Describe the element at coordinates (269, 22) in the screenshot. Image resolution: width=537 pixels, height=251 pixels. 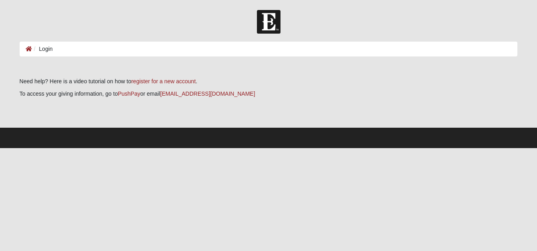
I see `img: Church of Eleven22 Logo` at that location.